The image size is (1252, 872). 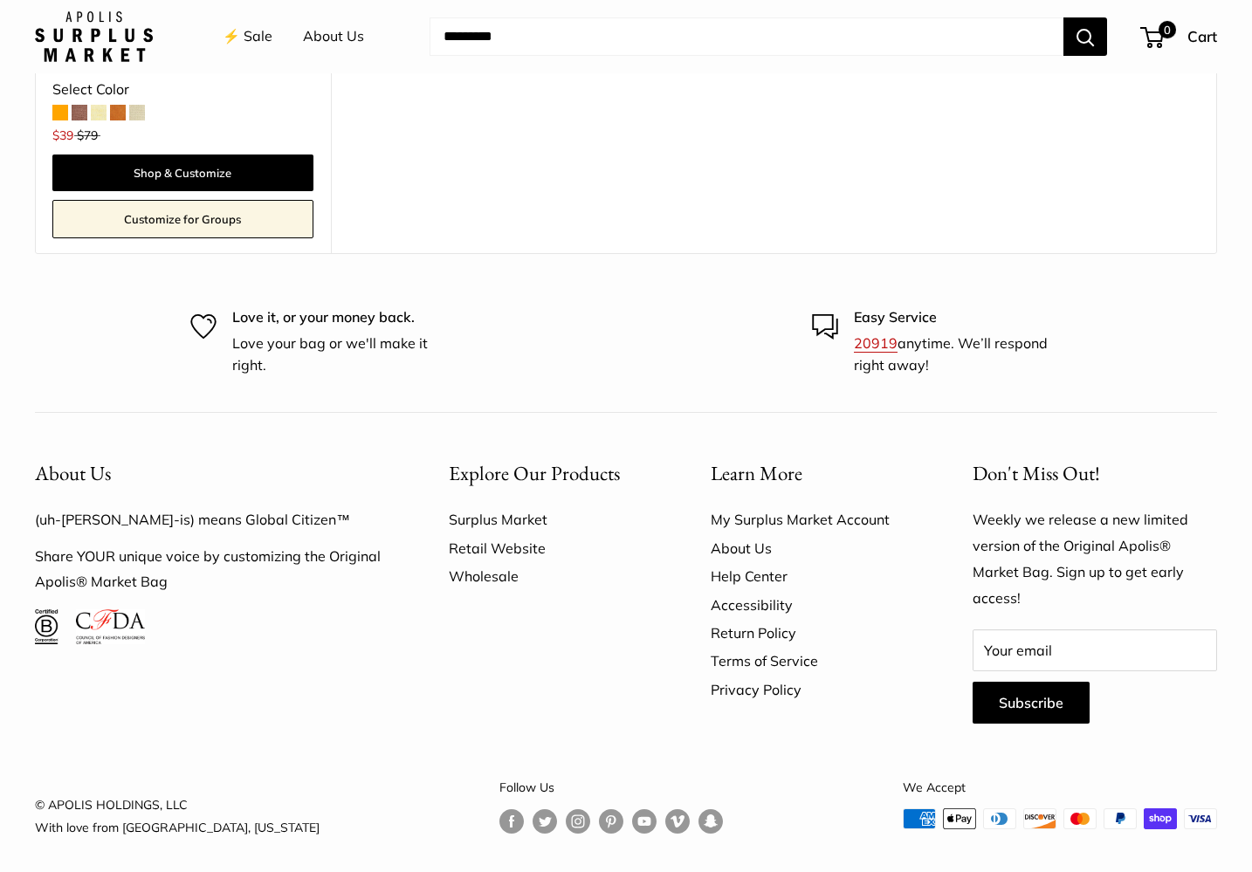 What do you see at coordinates (1167, 30) in the screenshot?
I see `span: 0` at bounding box center [1167, 30].